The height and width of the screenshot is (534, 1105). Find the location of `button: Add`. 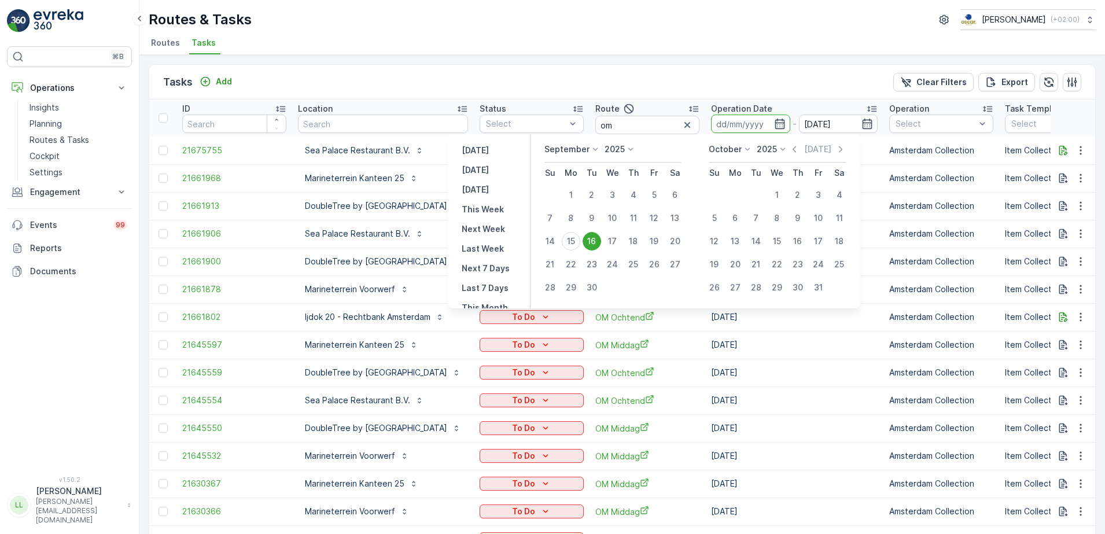

button: Add is located at coordinates (216, 82).